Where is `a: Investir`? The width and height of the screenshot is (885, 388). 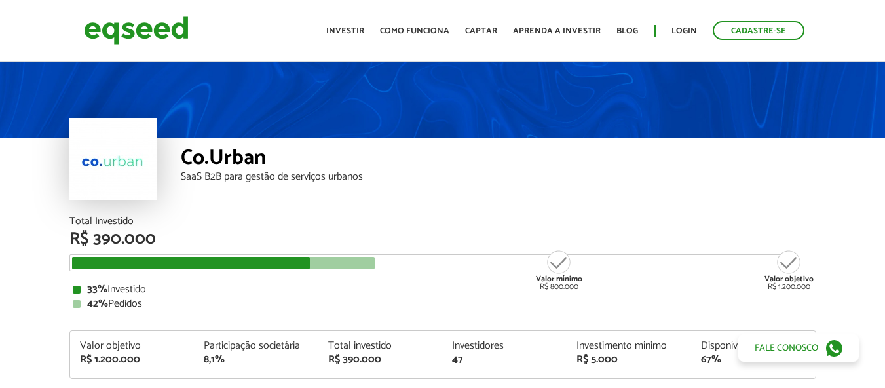 a: Investir is located at coordinates (345, 31).